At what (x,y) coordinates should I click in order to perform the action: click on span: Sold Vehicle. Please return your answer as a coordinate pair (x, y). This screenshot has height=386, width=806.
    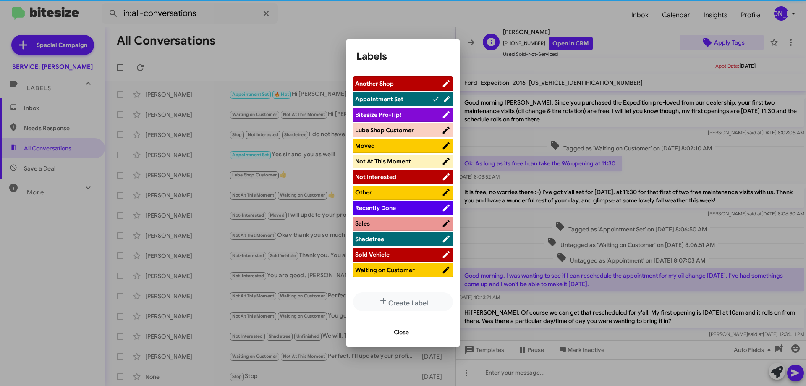
    Looking at the image, I should click on (372, 254).